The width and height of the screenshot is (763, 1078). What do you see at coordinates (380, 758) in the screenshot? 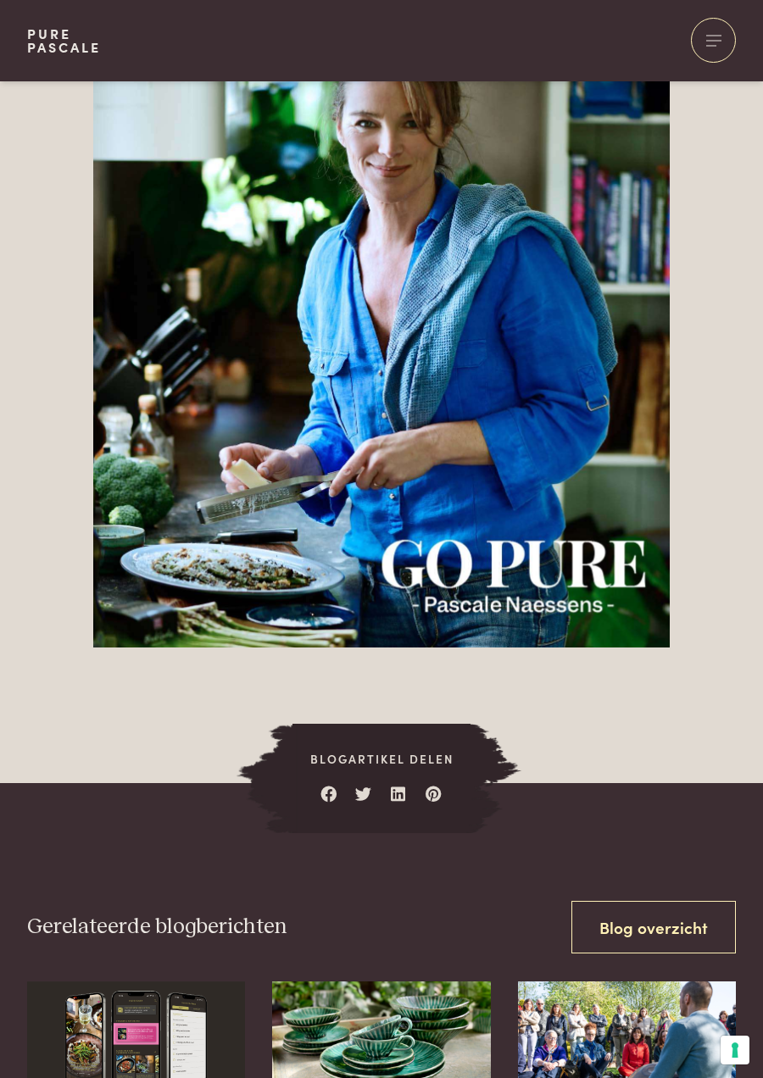
I see `span: Blogartikel delen` at bounding box center [380, 758].